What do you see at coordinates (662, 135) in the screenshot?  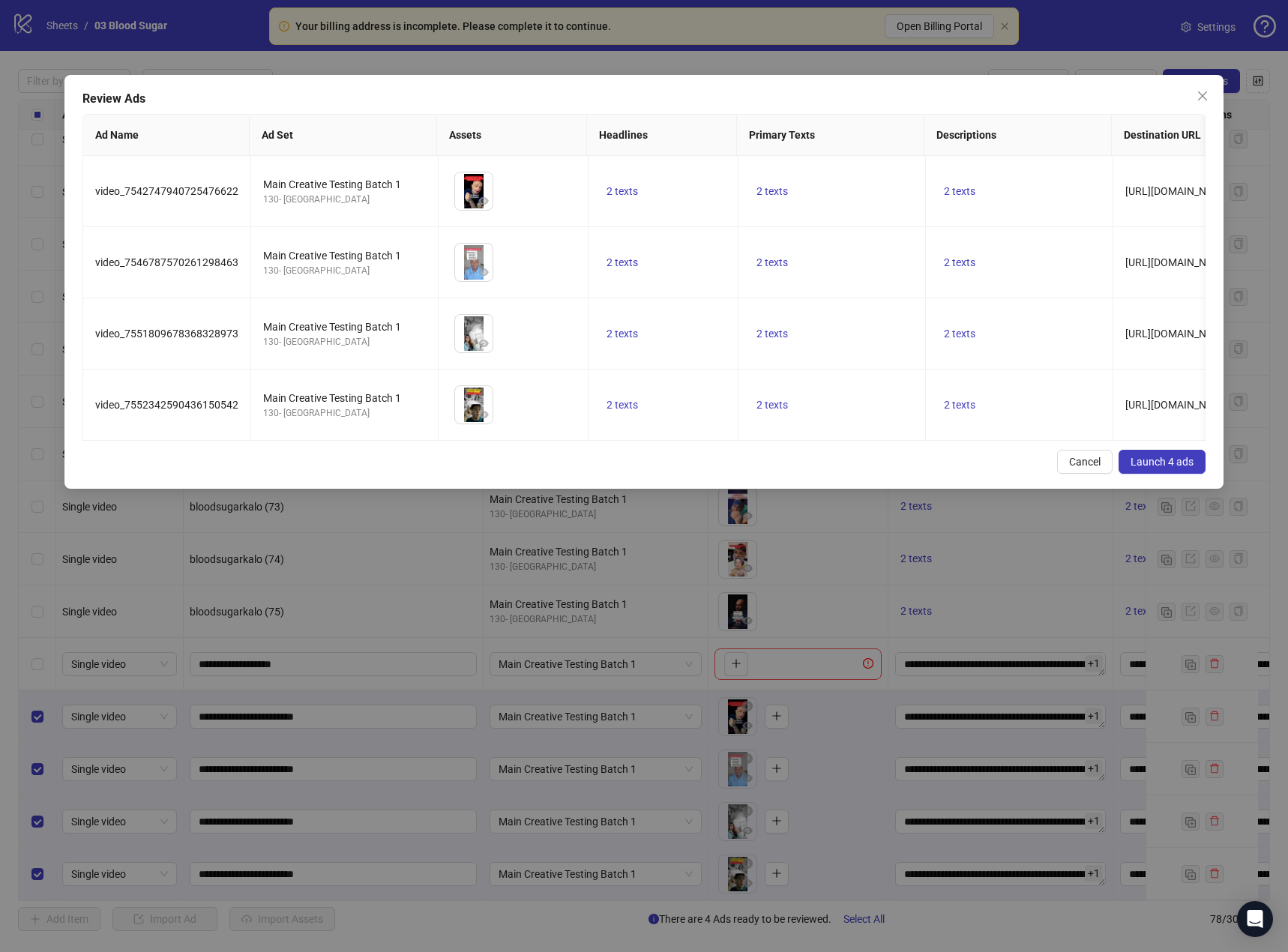 I see `th: Headlines` at bounding box center [662, 135].